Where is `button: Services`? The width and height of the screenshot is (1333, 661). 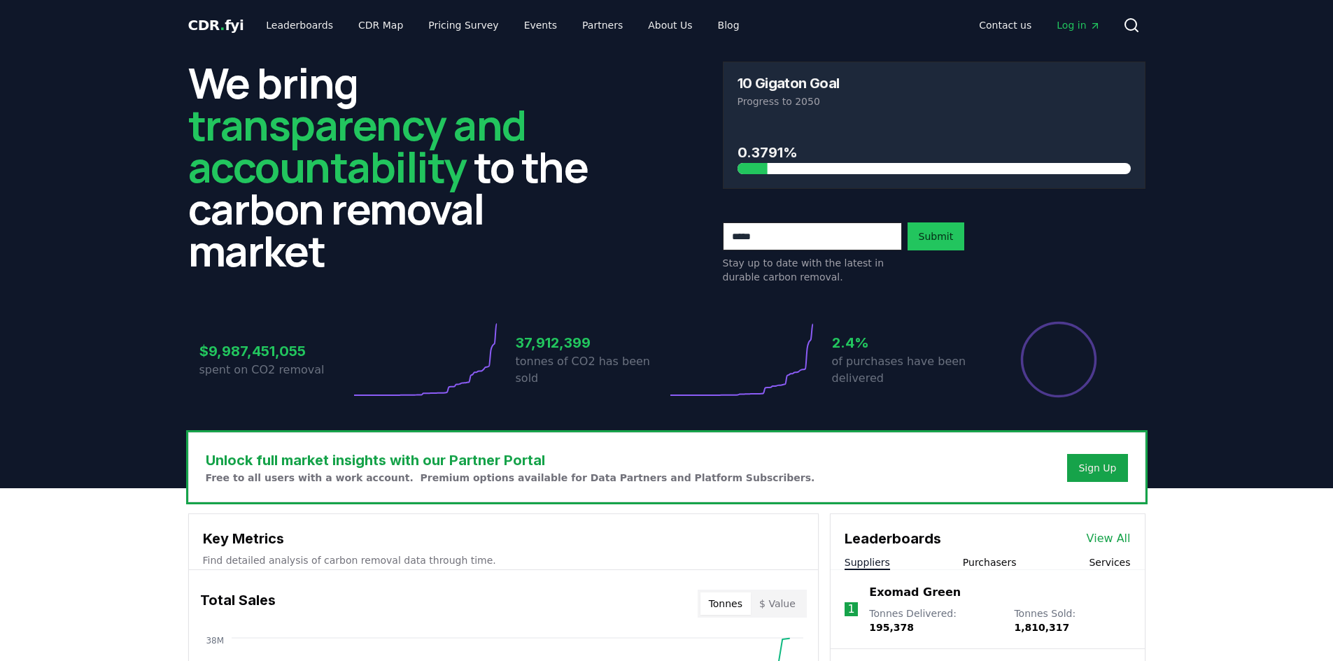 button: Services is located at coordinates (1109, 563).